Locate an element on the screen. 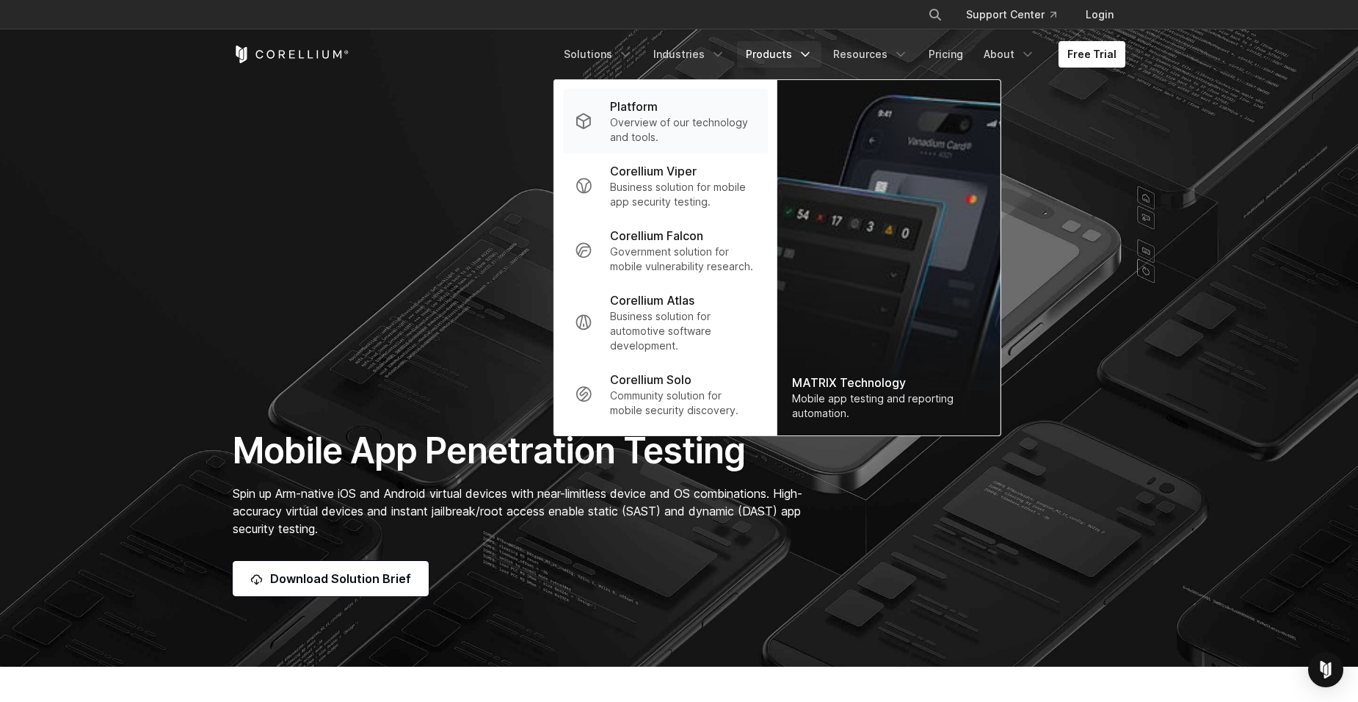 The image size is (1358, 702). a: Corellium Atlas Business solution for automotive software development. is located at coordinates (665, 322).